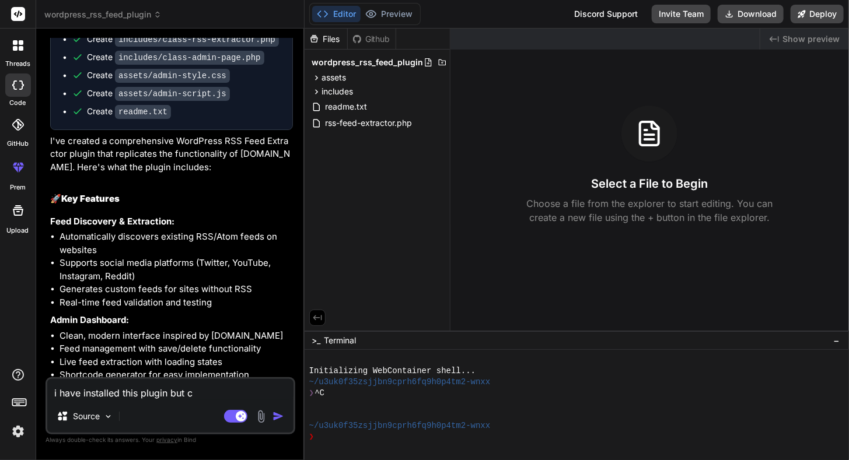  Describe the element at coordinates (606, 14) in the screenshot. I see `div: Discord Support` at that location.